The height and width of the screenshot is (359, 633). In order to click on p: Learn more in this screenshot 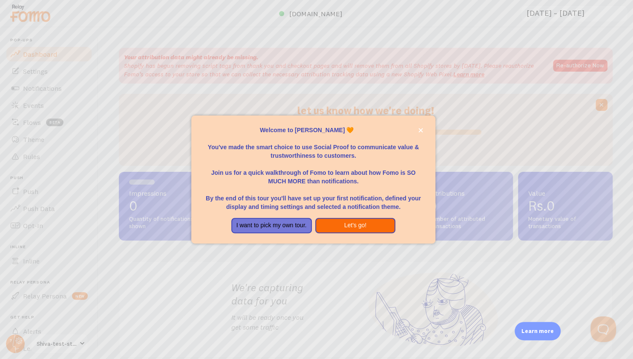, I will do `click(537, 330)`.